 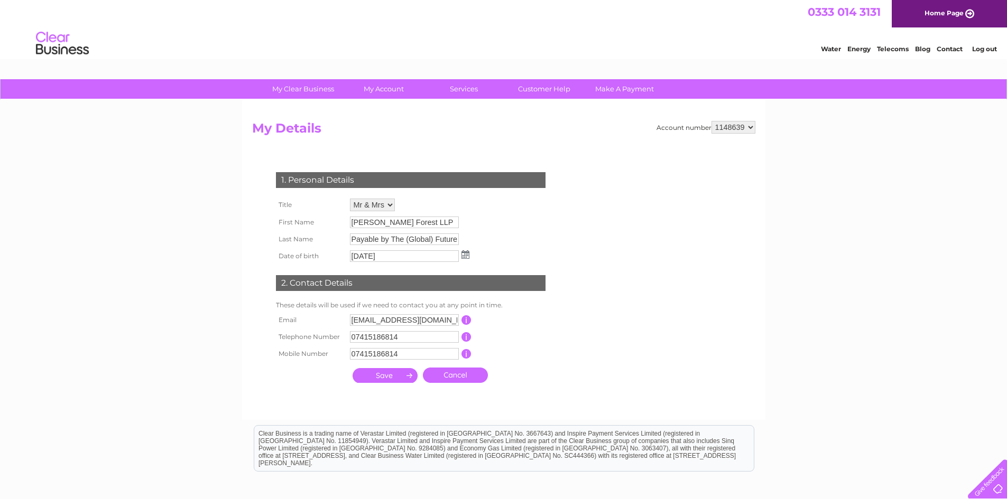 What do you see at coordinates (544, 89) in the screenshot?
I see `a: Customer Help` at bounding box center [544, 89].